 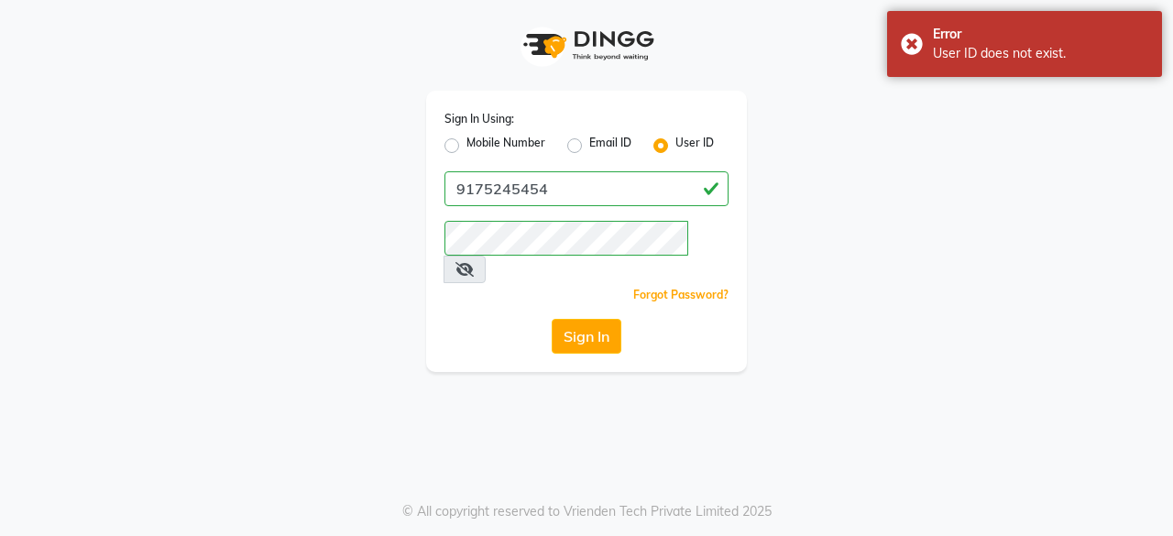 I want to click on label: Email ID, so click(x=610, y=146).